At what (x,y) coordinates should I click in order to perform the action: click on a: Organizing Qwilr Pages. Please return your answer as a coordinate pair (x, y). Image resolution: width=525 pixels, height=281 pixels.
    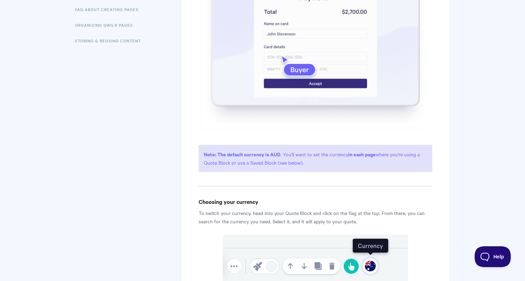
    Looking at the image, I should click on (107, 25).